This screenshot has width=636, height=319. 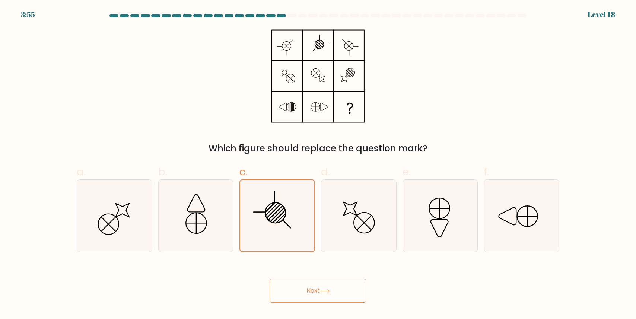 What do you see at coordinates (318, 148) in the screenshot?
I see `div: Which figure should replace the question mark?` at bounding box center [318, 148].